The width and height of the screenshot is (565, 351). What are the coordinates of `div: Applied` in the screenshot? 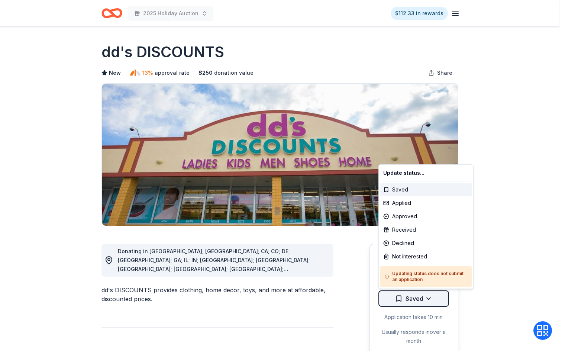 It's located at (426, 203).